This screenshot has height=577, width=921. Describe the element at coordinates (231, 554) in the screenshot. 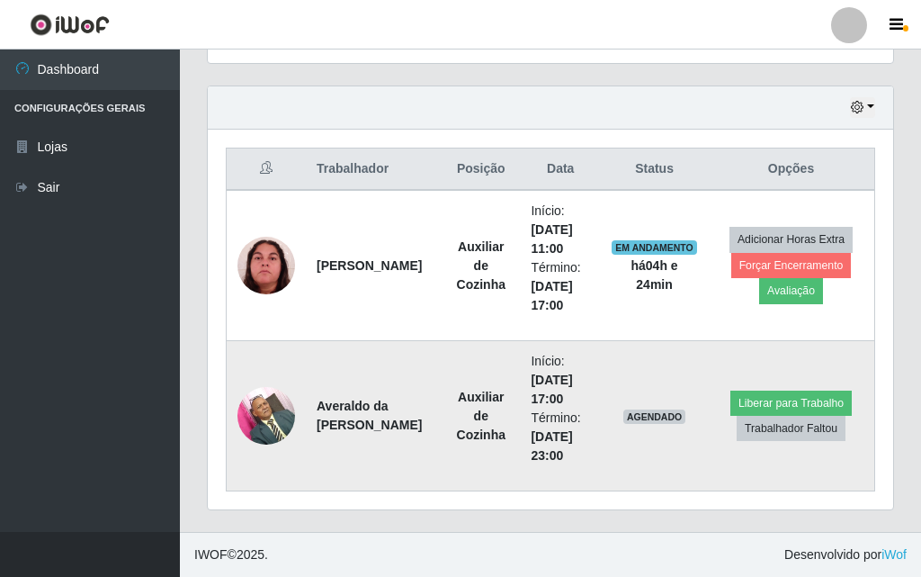

I see `span: © 2025 .` at that location.